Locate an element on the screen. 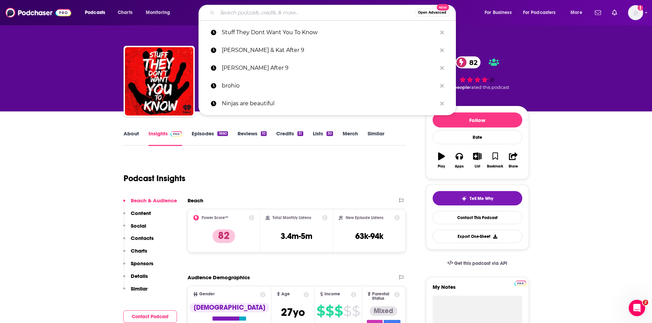  p: 82 is located at coordinates (224, 236).